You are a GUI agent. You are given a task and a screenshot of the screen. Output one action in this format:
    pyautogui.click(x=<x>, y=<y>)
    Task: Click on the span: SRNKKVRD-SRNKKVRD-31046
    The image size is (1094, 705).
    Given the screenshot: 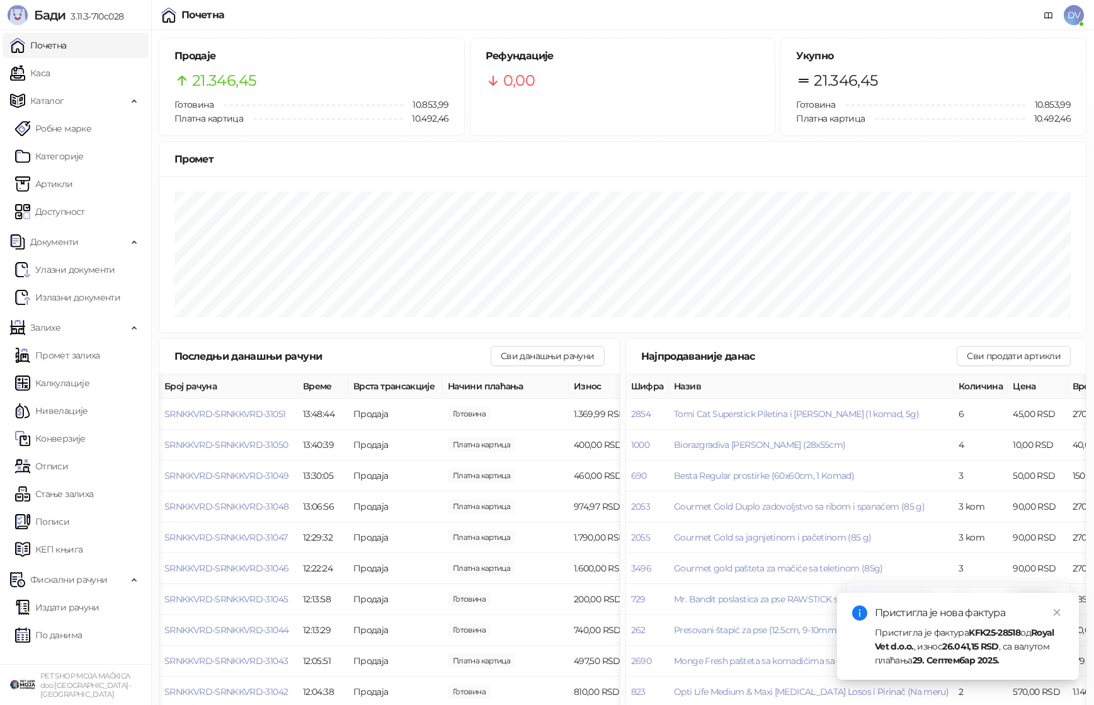 What is the action you would take?
    pyautogui.click(x=226, y=568)
    